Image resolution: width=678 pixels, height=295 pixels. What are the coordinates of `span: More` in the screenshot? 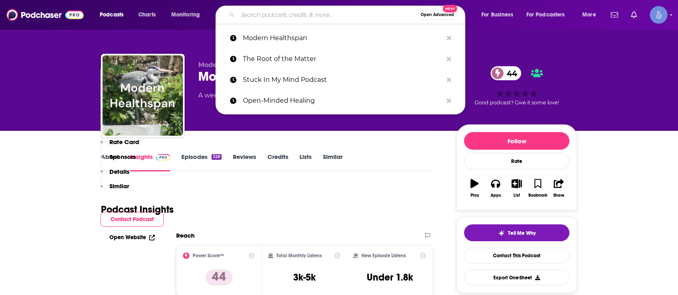 It's located at (589, 15).